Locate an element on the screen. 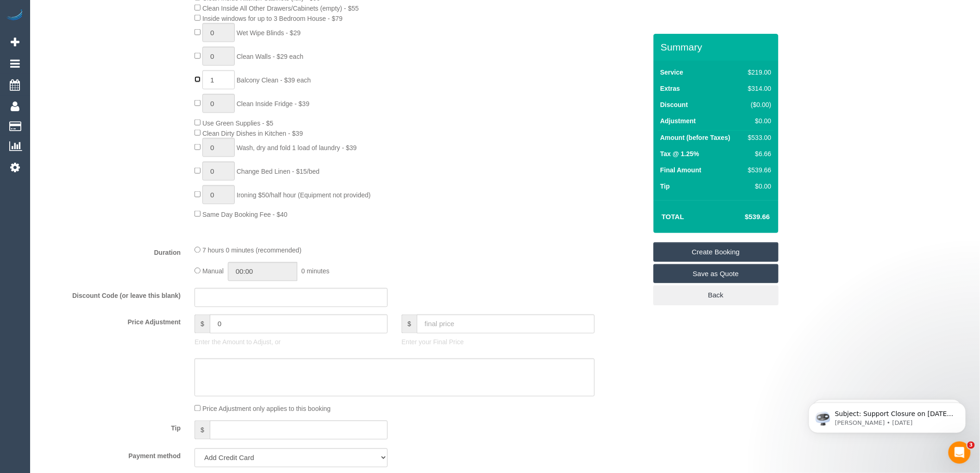 The height and width of the screenshot is (473, 980). div: $314.00 is located at coordinates (757, 88).